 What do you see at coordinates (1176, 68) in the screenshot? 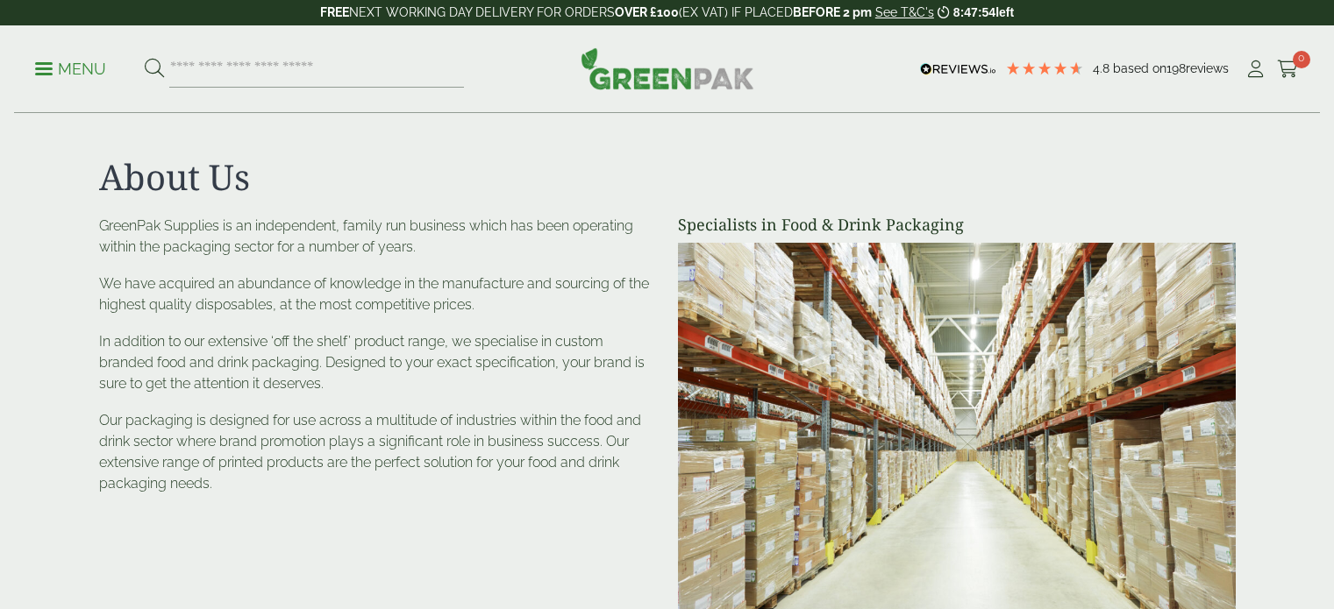
I see `span: 198` at bounding box center [1176, 68].